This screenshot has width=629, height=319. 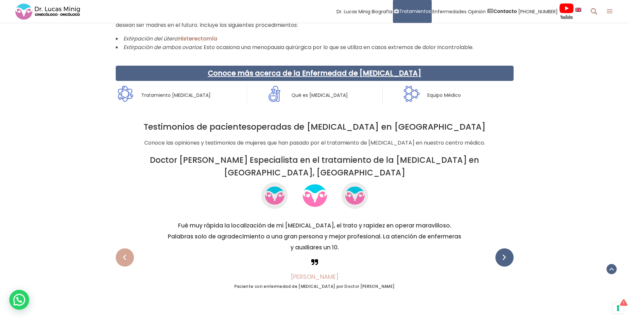 What do you see at coordinates (579, 10) in the screenshot?
I see `img: language english` at bounding box center [579, 10].